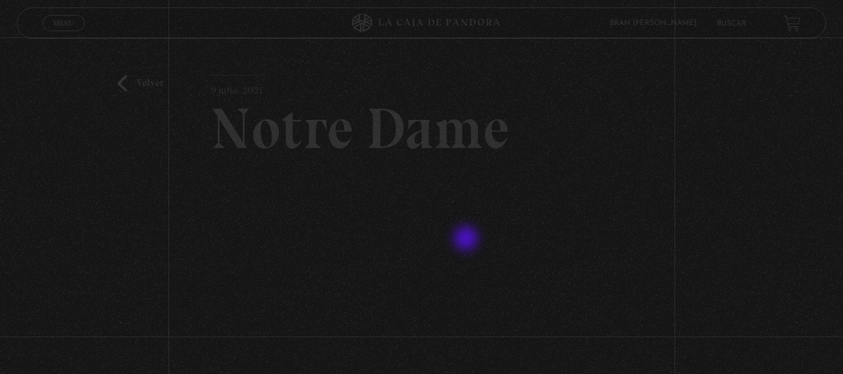  What do you see at coordinates (792, 22) in the screenshot?
I see `a: View your shopping cart` at bounding box center [792, 22].